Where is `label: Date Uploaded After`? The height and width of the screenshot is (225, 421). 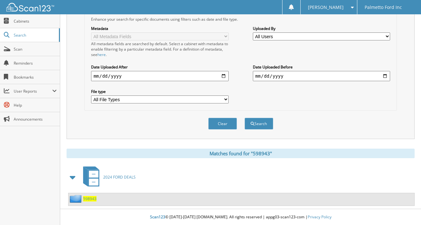 label: Date Uploaded After is located at coordinates (160, 67).